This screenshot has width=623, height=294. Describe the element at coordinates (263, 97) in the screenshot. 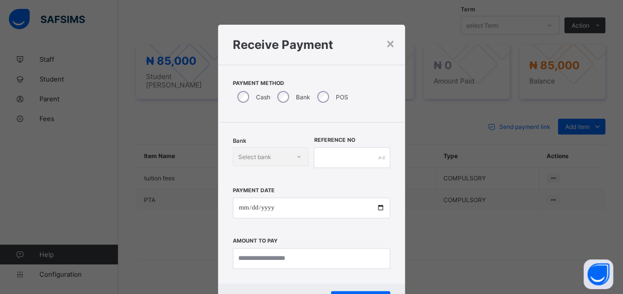

I see `label: Cash` at that location.